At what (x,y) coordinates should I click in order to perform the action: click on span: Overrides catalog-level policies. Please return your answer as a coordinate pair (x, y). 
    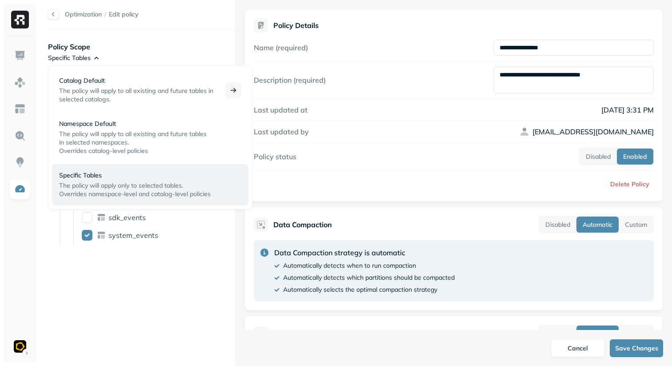
    Looking at the image, I should click on (104, 151).